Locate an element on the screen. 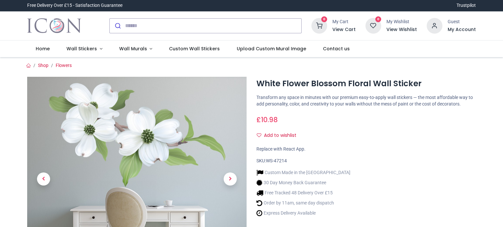 The width and height of the screenshot is (503, 227). li: Express Delivery Available is located at coordinates (303, 213).